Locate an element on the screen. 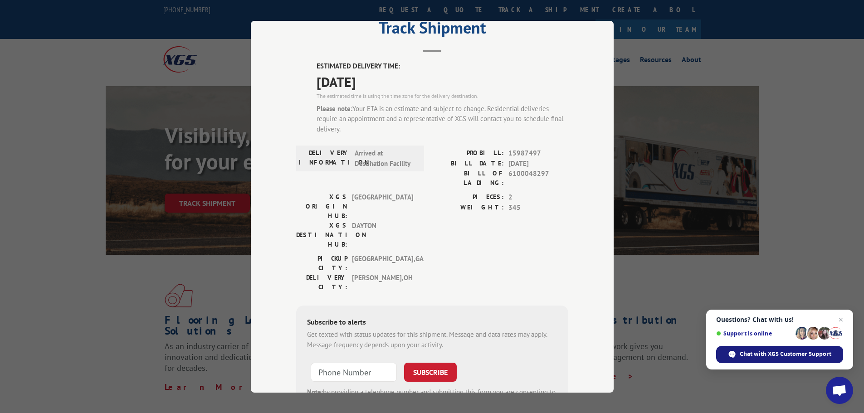 This screenshot has width=864, height=413. span: Chat with XGS Customer Support is located at coordinates (785, 354).